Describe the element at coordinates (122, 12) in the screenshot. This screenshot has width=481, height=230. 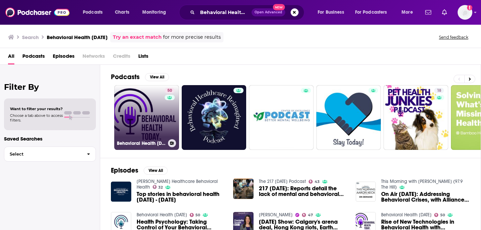
I see `a: Charts` at that location.